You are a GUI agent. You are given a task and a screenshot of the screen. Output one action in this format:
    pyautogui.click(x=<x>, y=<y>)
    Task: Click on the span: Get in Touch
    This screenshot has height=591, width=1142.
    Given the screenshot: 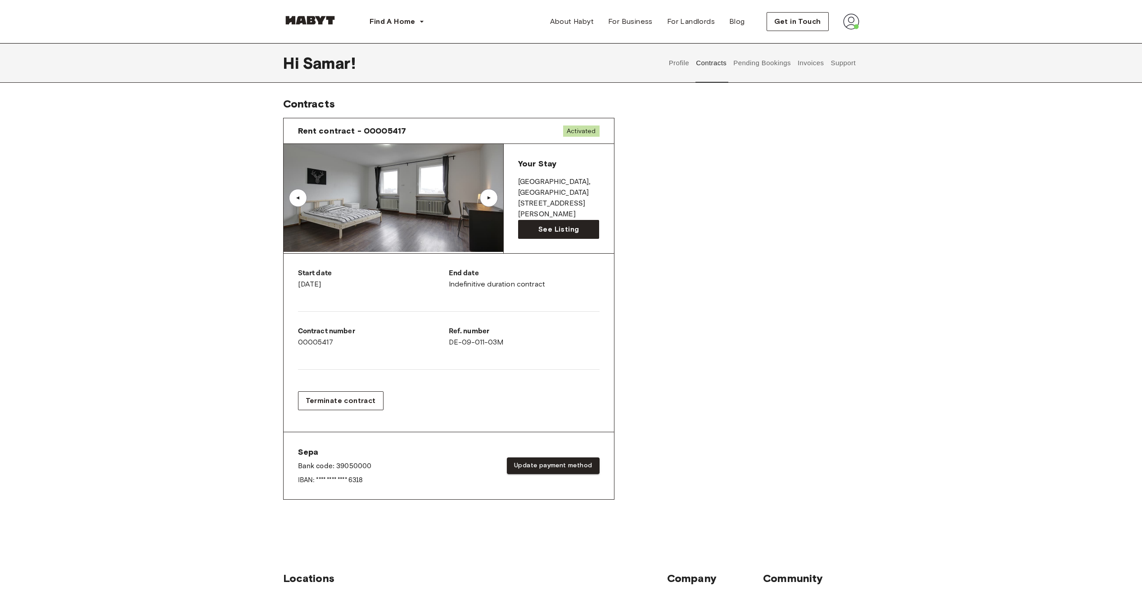 What is the action you would take?
    pyautogui.click(x=797, y=22)
    